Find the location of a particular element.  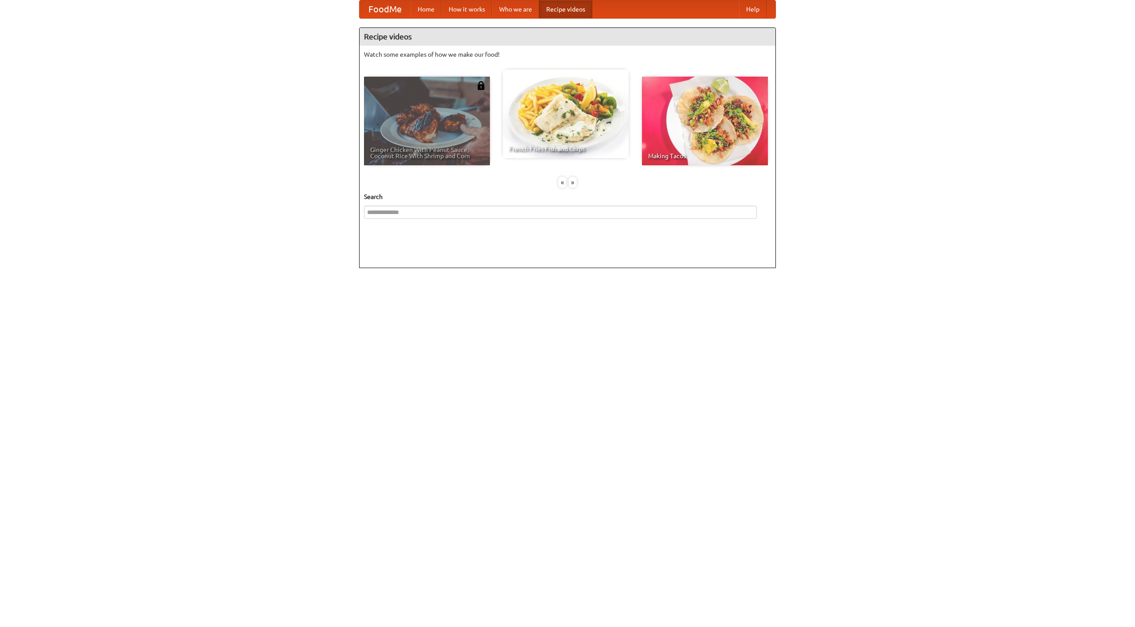

span: Making Tacos is located at coordinates (705, 156).